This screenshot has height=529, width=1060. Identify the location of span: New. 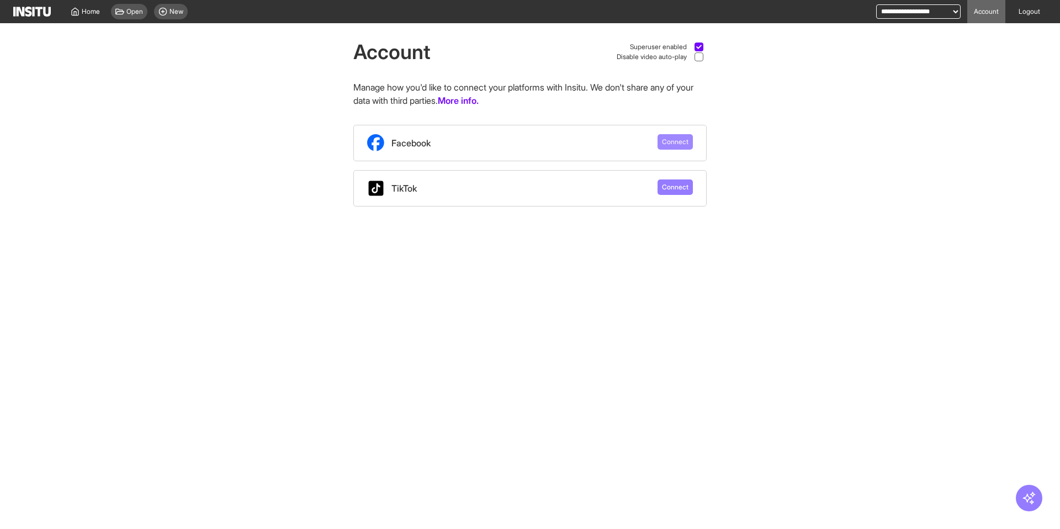
(176, 12).